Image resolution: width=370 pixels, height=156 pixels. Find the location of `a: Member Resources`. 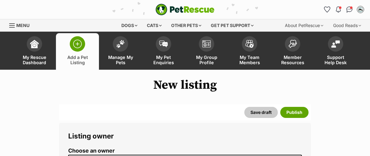

a: Member Resources is located at coordinates (293, 51).